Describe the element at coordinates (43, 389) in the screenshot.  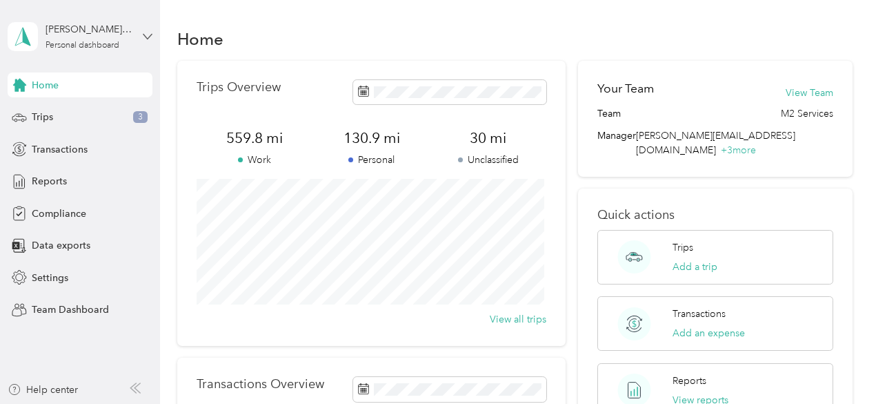
I see `button: Help center` at that location.